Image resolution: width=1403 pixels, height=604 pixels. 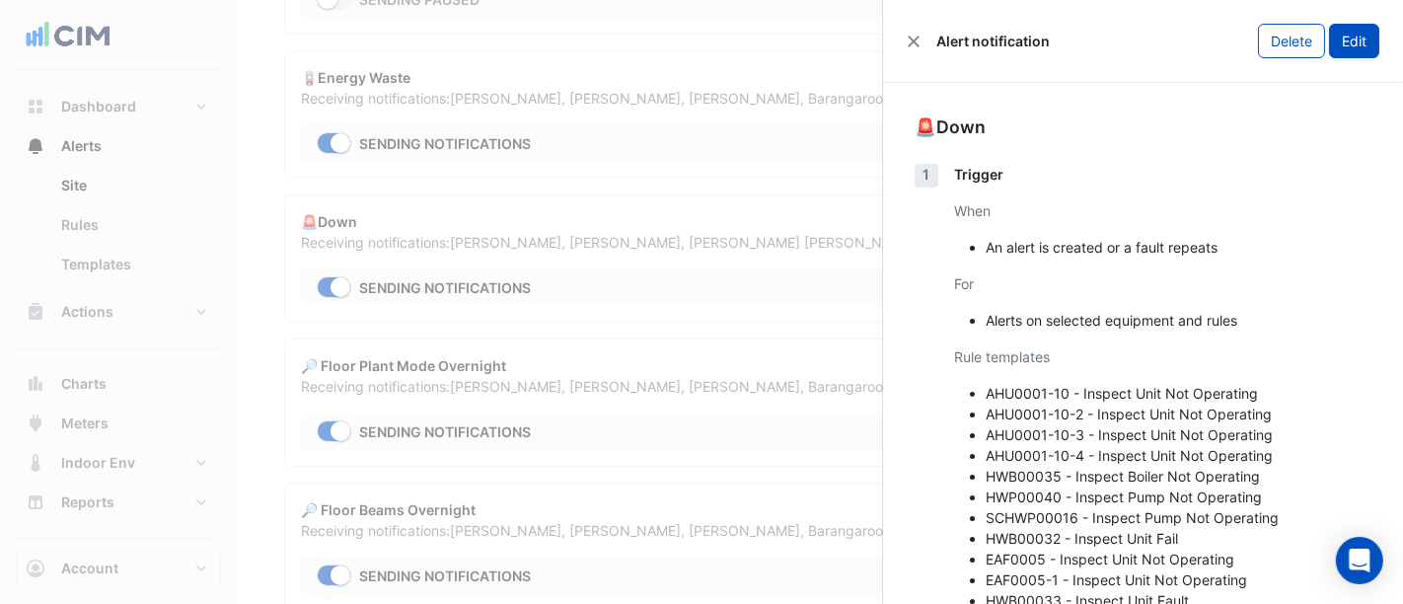 What do you see at coordinates (1291, 40) in the screenshot?
I see `button: Delete` at bounding box center [1291, 40].